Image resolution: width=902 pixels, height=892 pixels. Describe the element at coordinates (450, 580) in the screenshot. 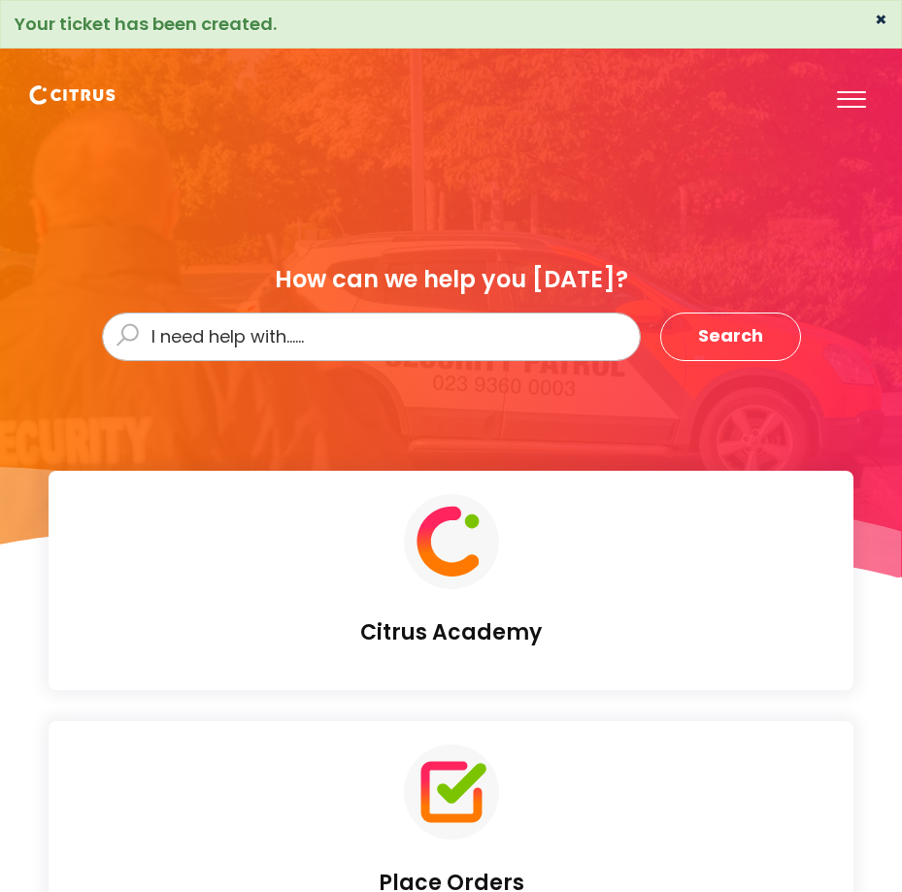

I see `a: Citrus Academy` at that location.